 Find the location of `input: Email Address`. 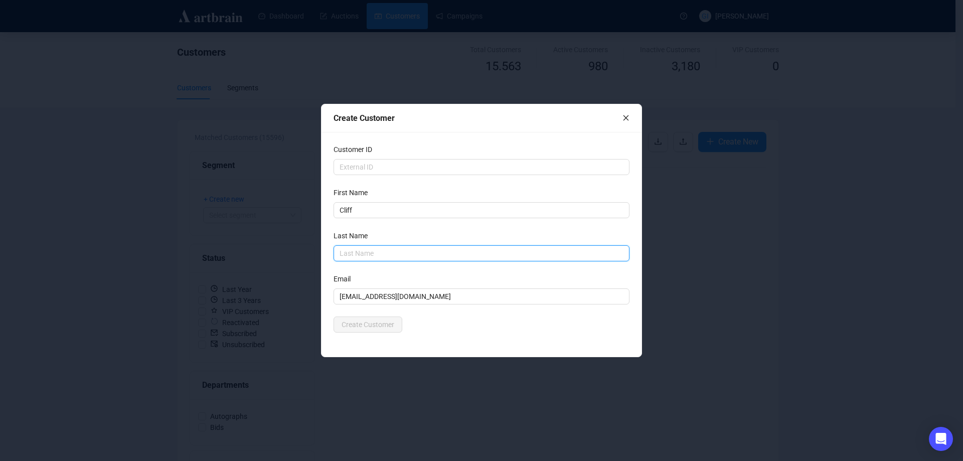

input: Email Address is located at coordinates (481, 296).